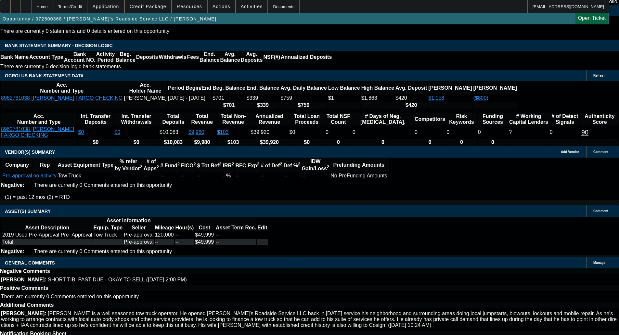 Image resolution: width=619 pixels, height=335 pixels. What do you see at coordinates (173, 119) in the screenshot?
I see `th: Total Deposits` at bounding box center [173, 119].